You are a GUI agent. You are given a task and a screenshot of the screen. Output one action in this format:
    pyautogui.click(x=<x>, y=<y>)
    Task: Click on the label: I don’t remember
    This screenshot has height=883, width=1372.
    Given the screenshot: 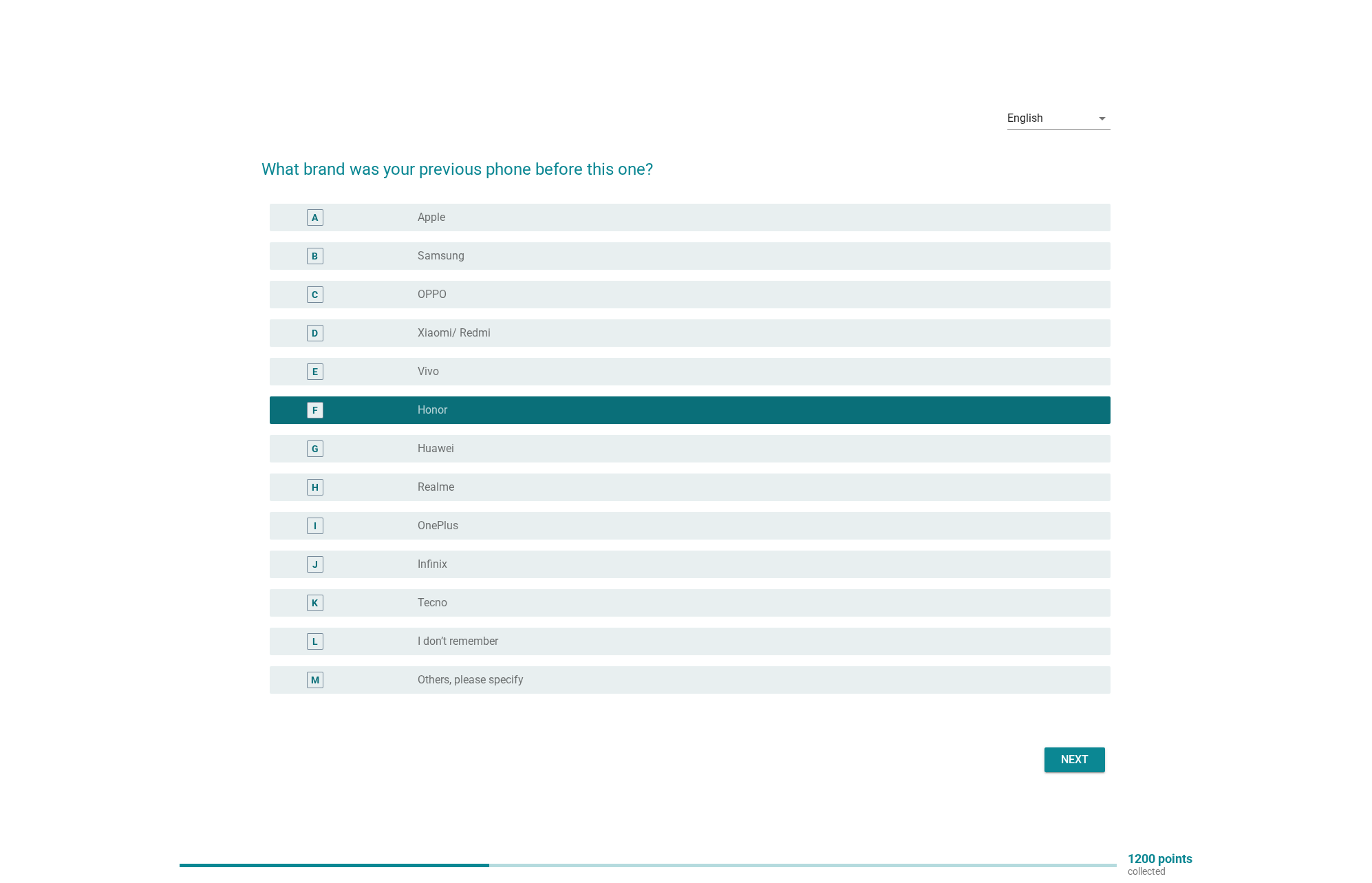 What is the action you would take?
    pyautogui.click(x=458, y=642)
    